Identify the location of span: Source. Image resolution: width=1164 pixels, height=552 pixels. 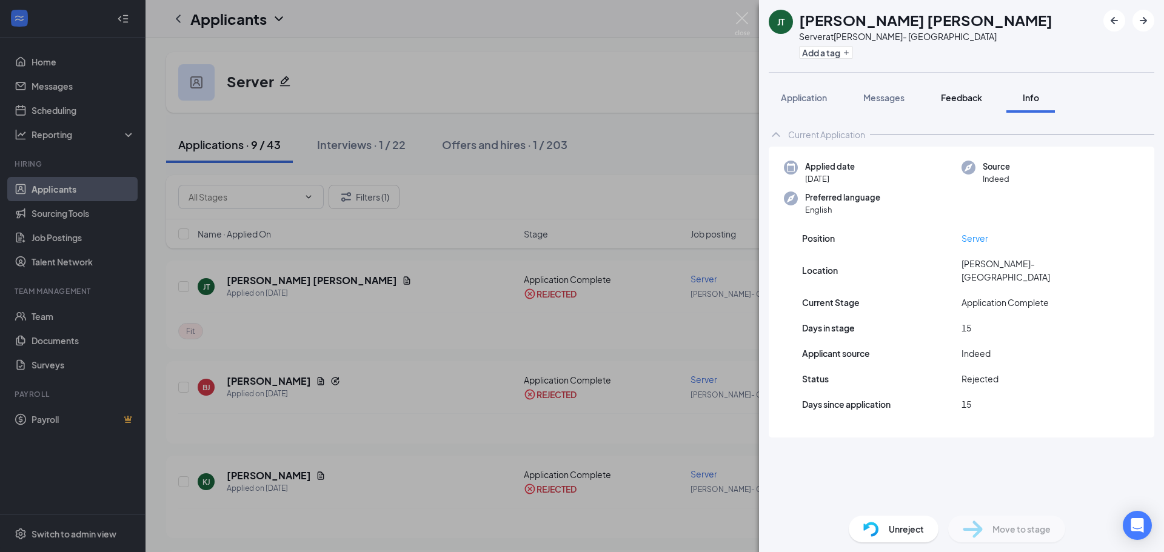
(996, 167).